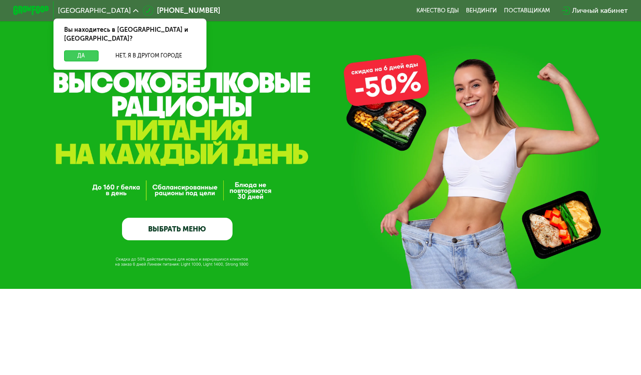 This screenshot has height=375, width=641. Describe the element at coordinates (481, 11) in the screenshot. I see `a: Вендинги` at that location.